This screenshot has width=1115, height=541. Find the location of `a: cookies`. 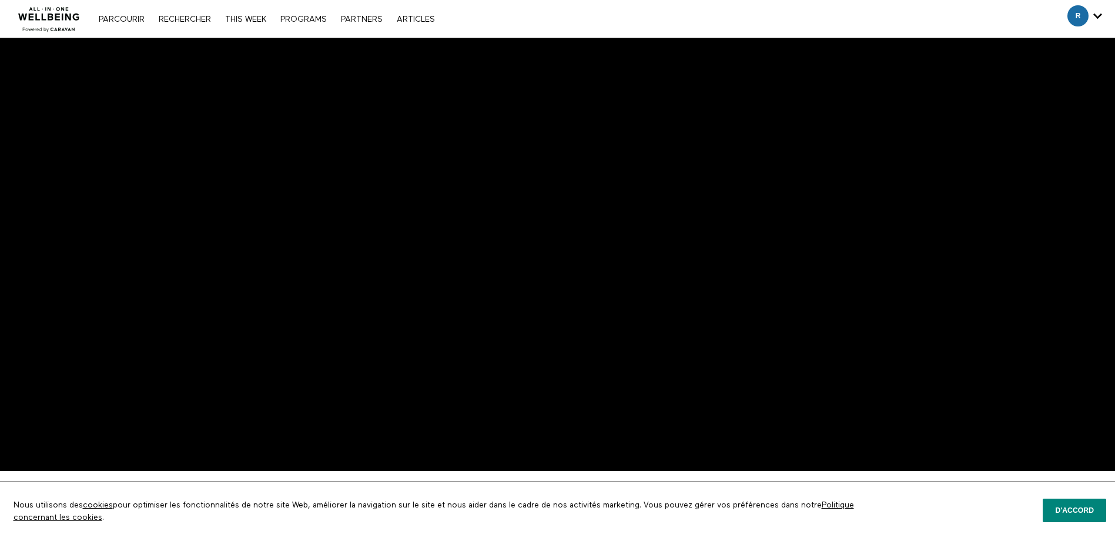

a: cookies is located at coordinates (98, 505).